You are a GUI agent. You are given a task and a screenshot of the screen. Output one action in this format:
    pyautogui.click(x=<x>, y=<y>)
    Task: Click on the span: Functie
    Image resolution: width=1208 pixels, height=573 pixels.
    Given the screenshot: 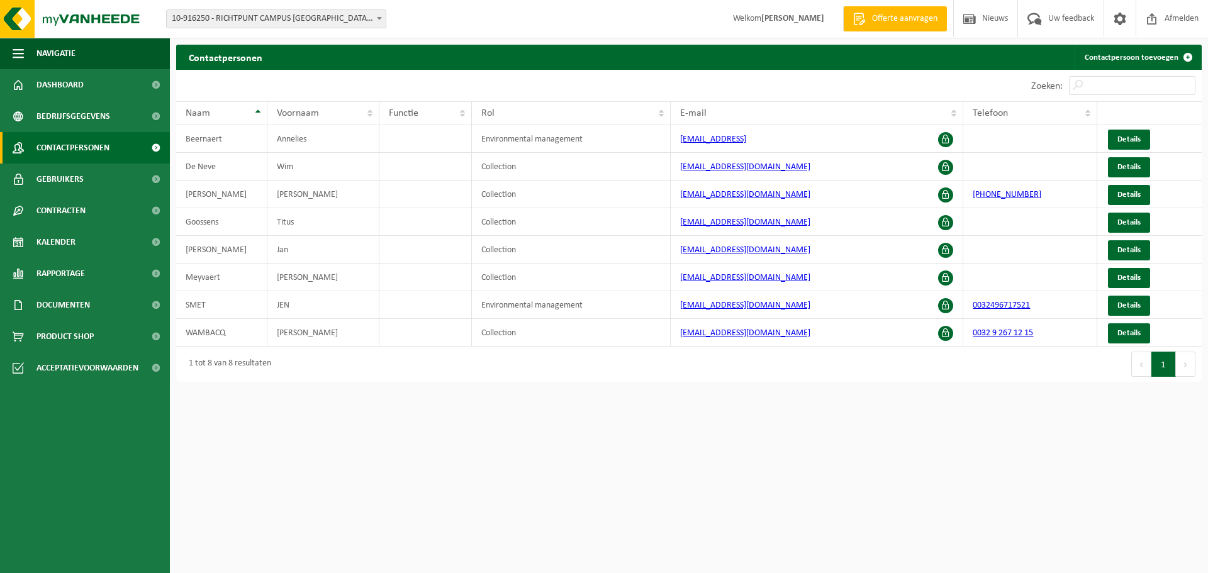 What is the action you would take?
    pyautogui.click(x=403, y=113)
    